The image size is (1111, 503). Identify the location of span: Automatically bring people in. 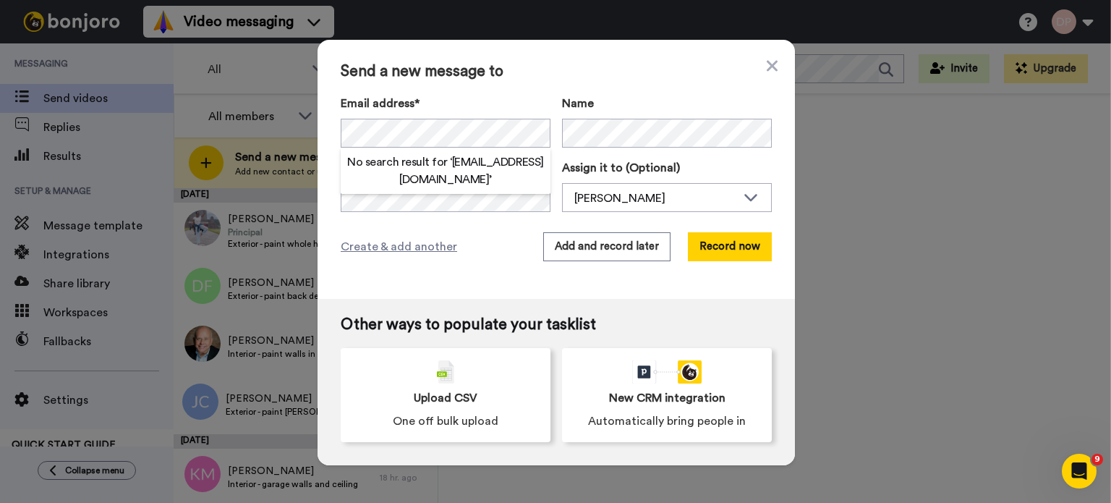
(667, 421).